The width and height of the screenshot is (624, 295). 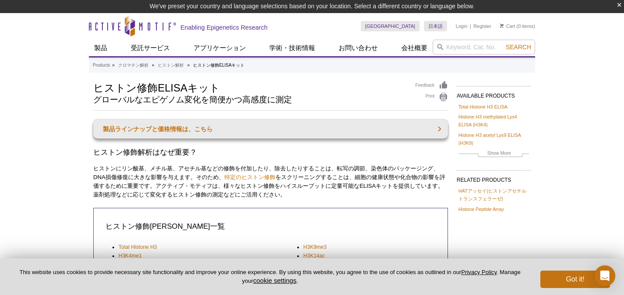 I want to click on a: H3K14ac, so click(x=314, y=256).